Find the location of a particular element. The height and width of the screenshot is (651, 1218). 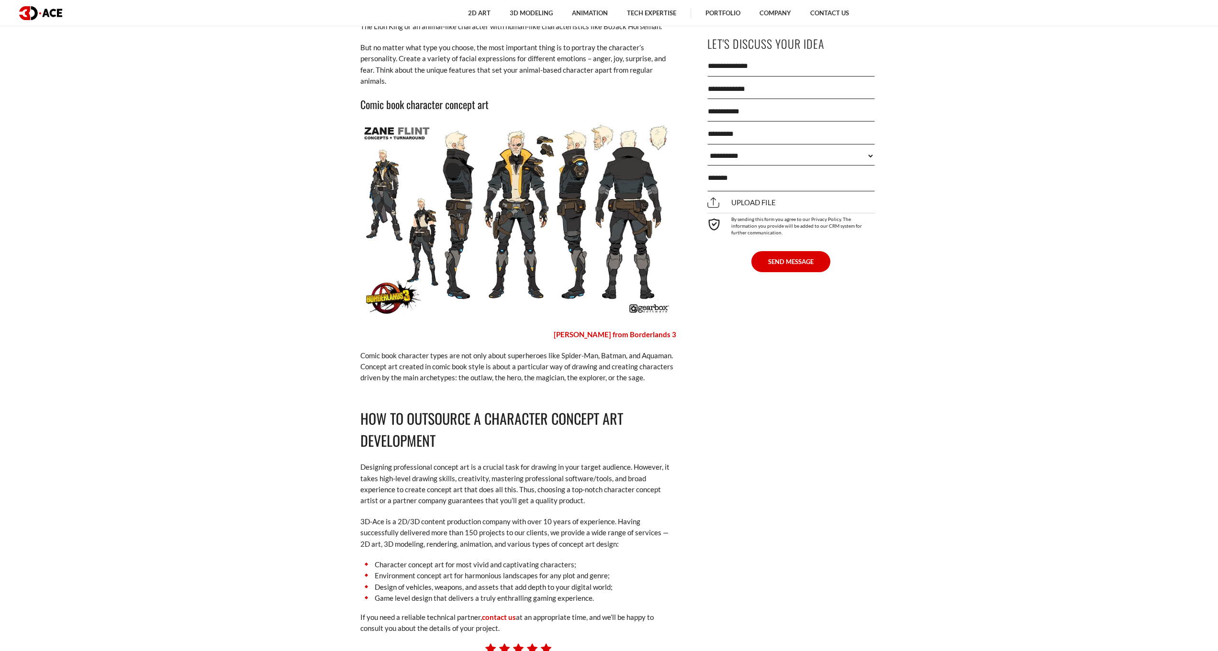

p: Designing professional concept art is a crucial task for drawing in your target audience. However... is located at coordinates (518, 484).